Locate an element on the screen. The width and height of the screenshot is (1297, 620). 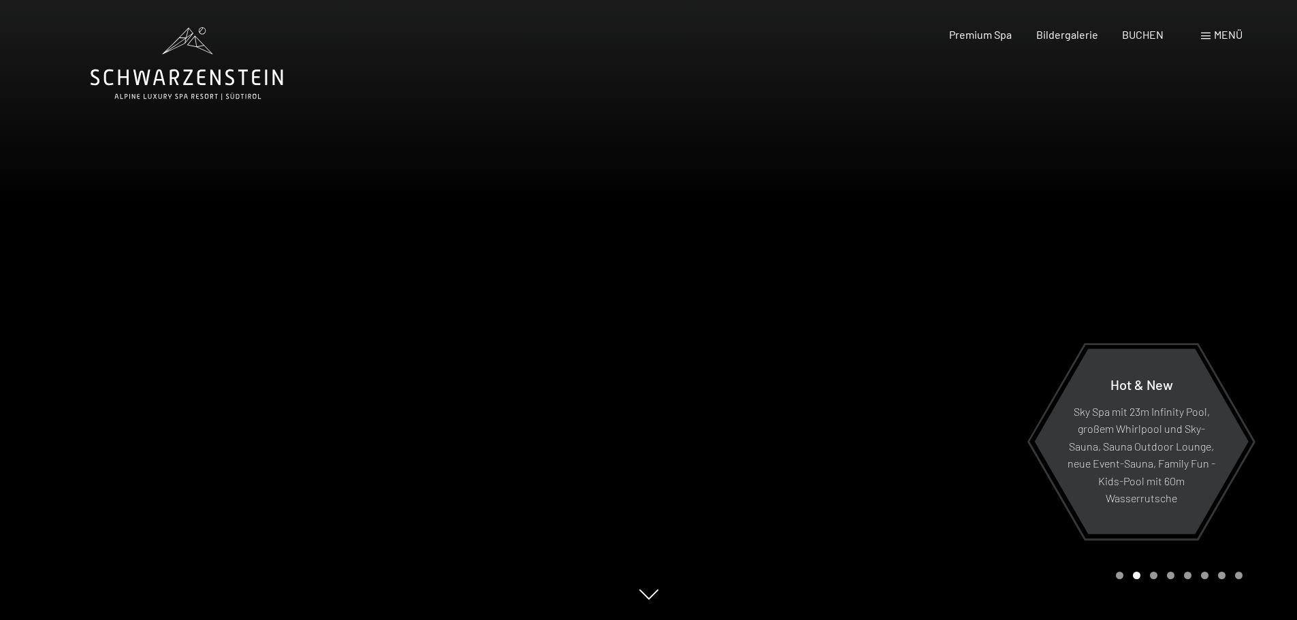
div: Carousel Page 5 is located at coordinates (1188, 575).